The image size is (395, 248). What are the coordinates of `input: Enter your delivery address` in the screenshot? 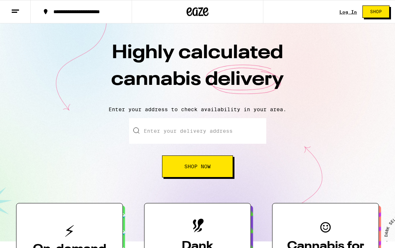 It's located at (197, 131).